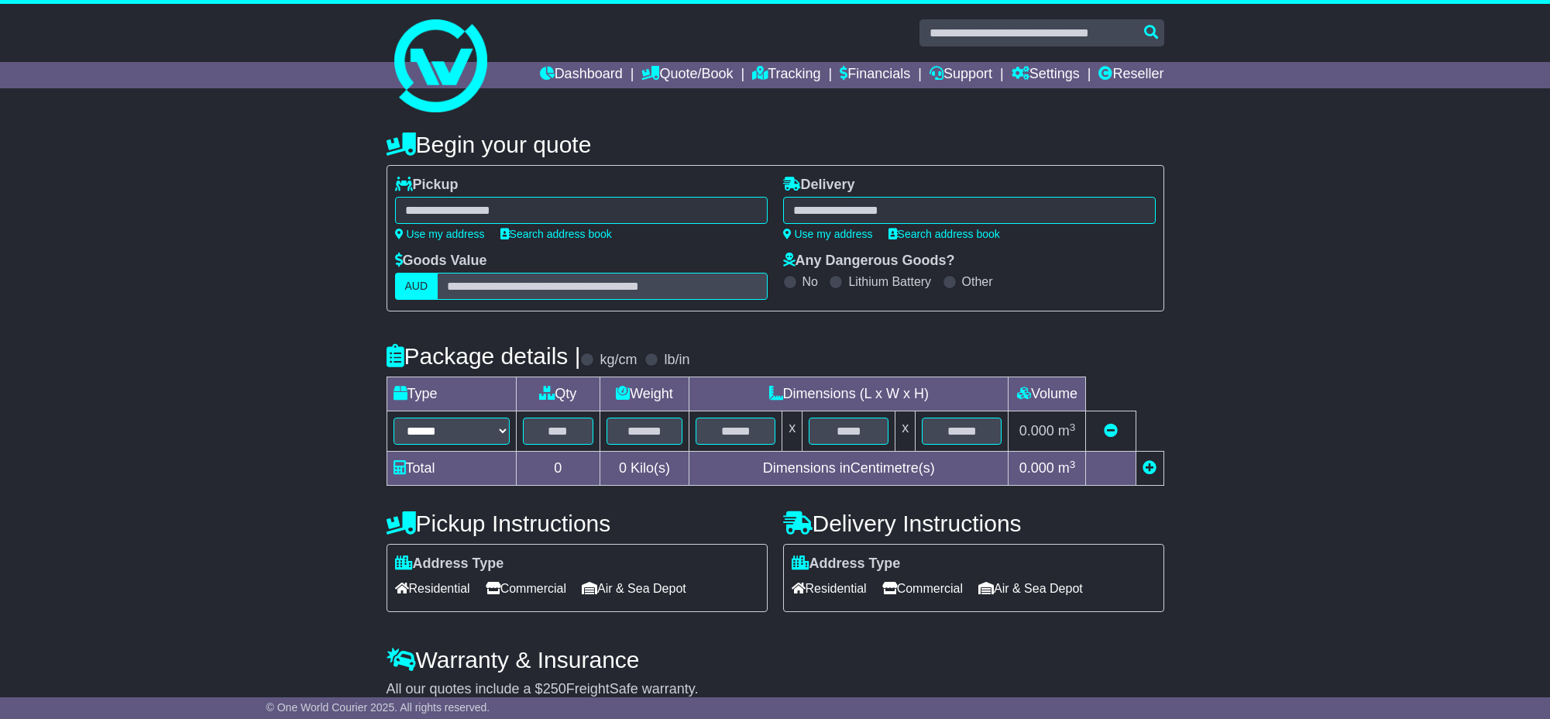 The image size is (1550, 719). I want to click on div: All our quotes include a $ FreightSafe warranty., so click(775, 689).